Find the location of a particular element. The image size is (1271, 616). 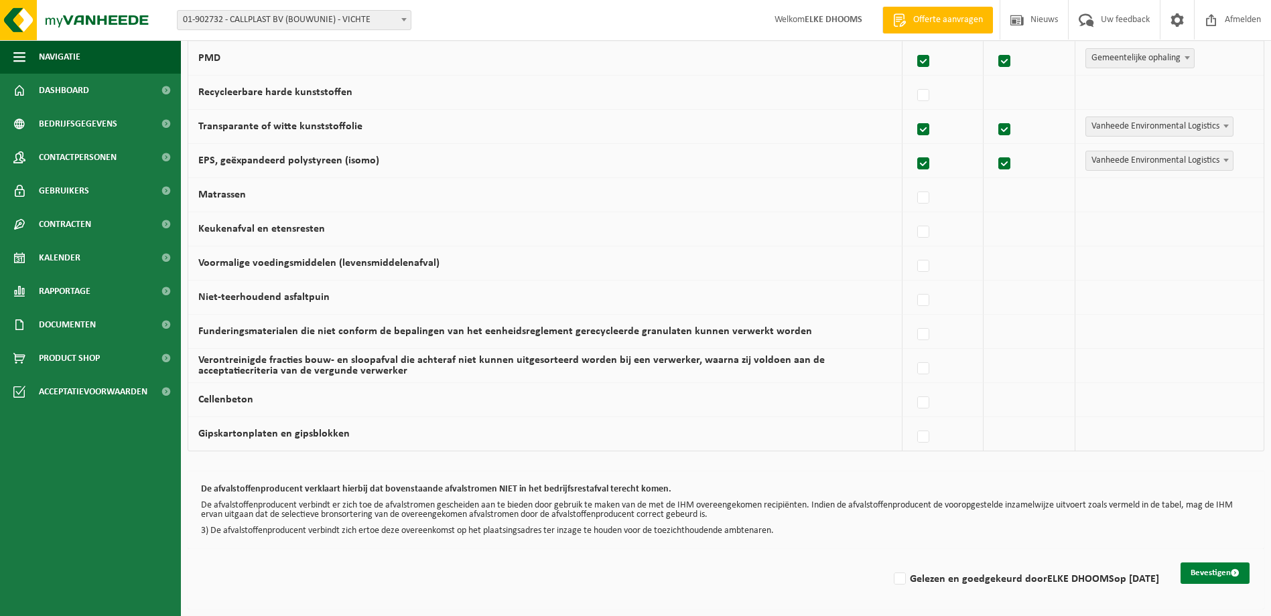

span: Navigatie is located at coordinates (60, 57).